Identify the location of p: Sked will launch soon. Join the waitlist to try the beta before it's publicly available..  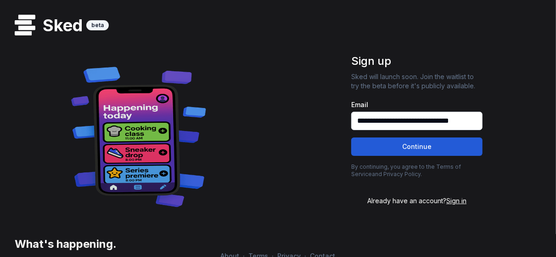
(417, 81).